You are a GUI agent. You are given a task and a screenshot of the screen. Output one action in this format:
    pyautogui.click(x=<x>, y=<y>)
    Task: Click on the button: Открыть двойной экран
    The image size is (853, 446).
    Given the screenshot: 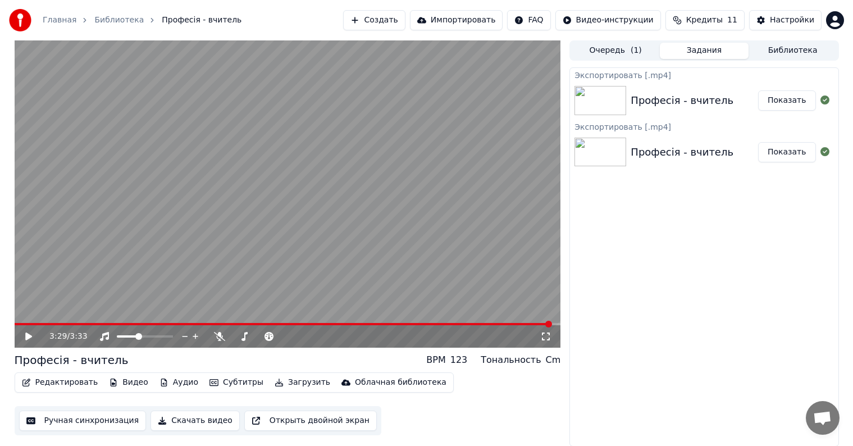 What is the action you would take?
    pyautogui.click(x=311, y=421)
    